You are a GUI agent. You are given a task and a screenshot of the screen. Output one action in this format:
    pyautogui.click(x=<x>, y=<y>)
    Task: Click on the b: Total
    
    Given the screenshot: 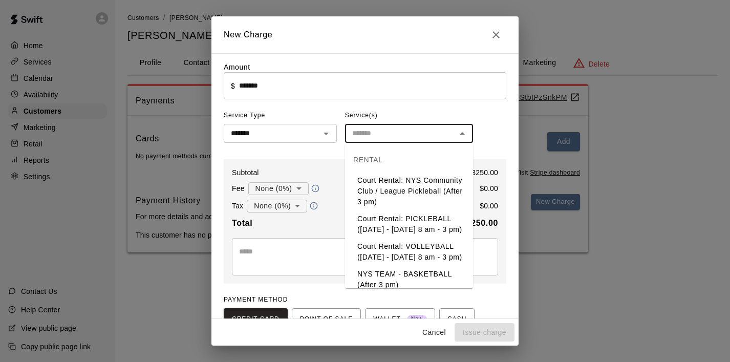 What is the action you would take?
    pyautogui.click(x=242, y=223)
    